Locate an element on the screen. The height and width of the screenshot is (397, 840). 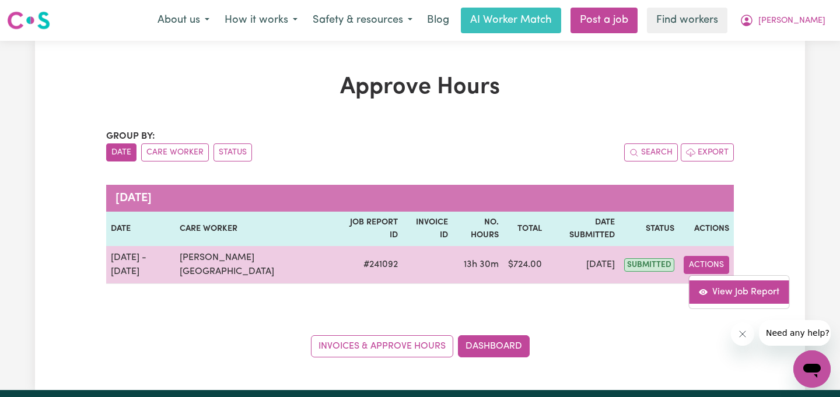
img: Careseekers logo is located at coordinates (29, 20).